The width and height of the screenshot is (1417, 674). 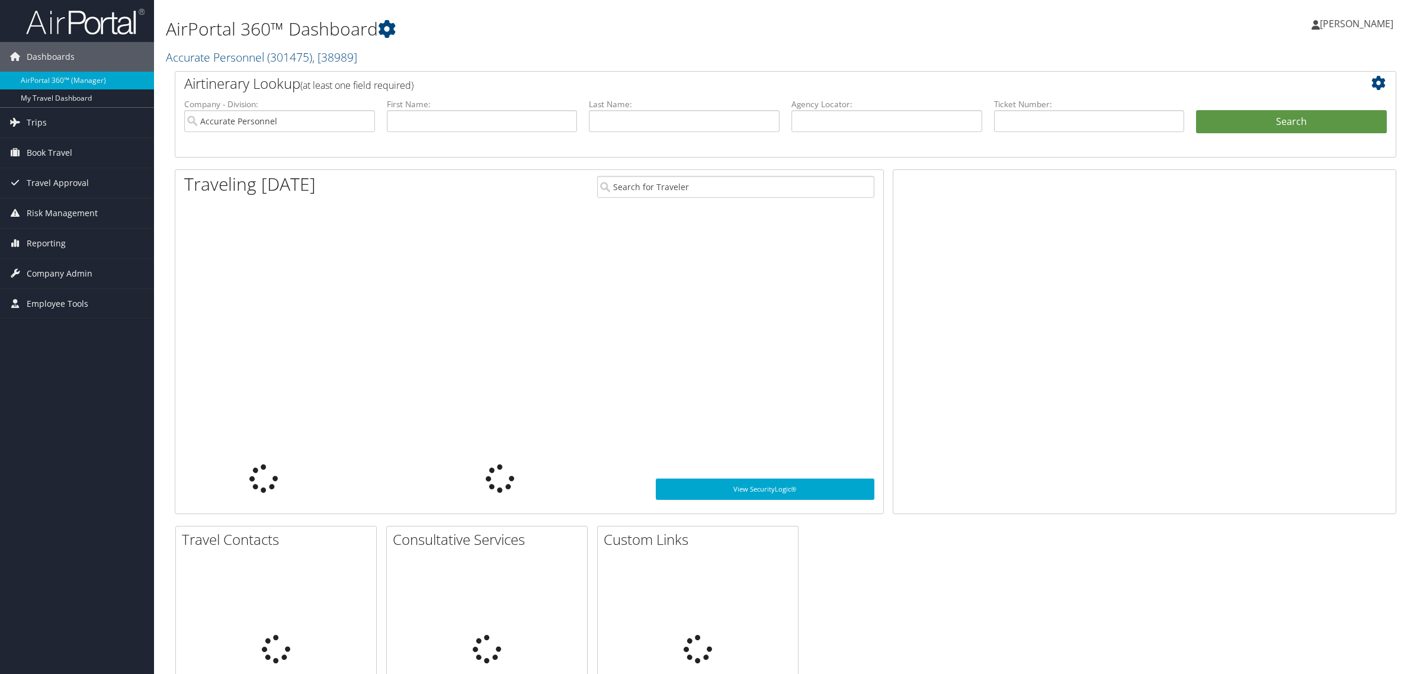 I want to click on span: Travel Approval, so click(x=57, y=183).